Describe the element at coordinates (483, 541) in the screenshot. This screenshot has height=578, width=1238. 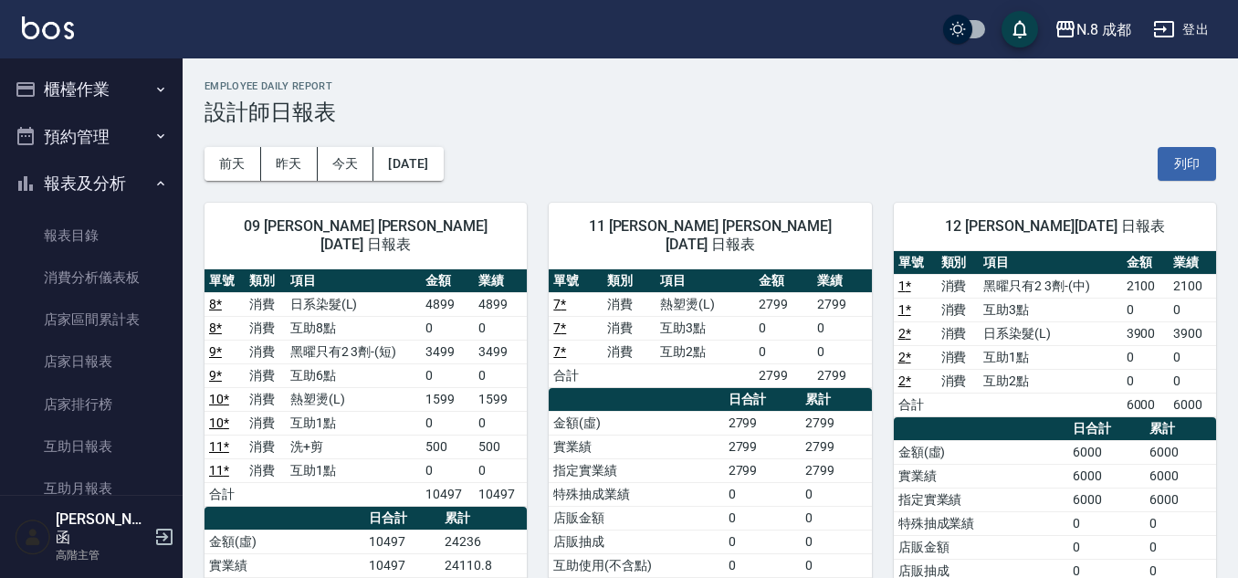
I see `td: 24236` at that location.